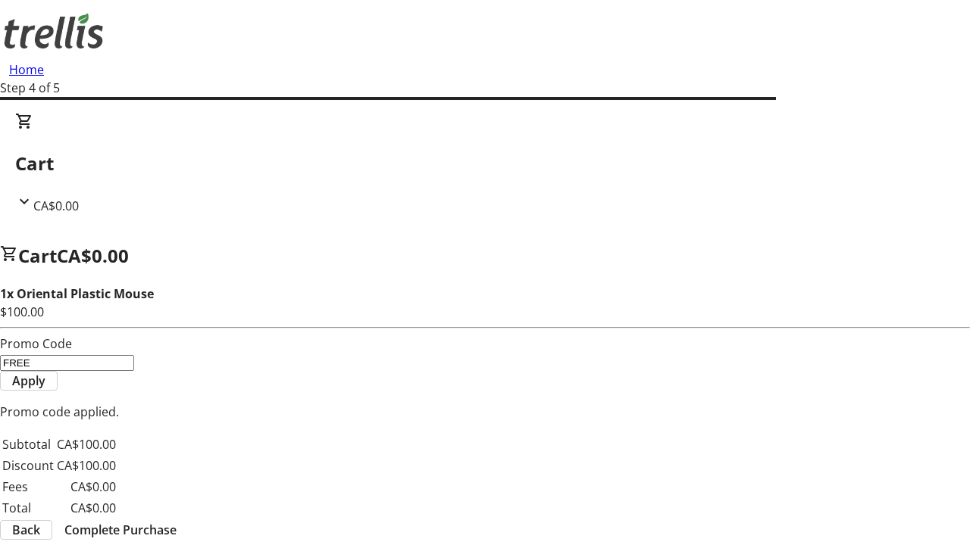  Describe the element at coordinates (28, 487) in the screenshot. I see `td: Fees` at that location.